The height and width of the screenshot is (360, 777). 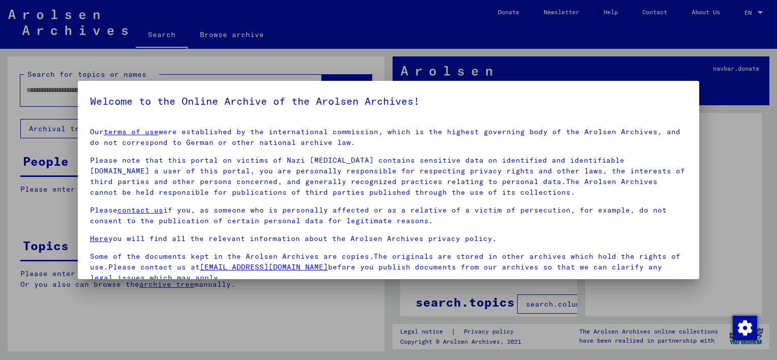 What do you see at coordinates (140, 210) in the screenshot?
I see `a: contact us` at bounding box center [140, 210].